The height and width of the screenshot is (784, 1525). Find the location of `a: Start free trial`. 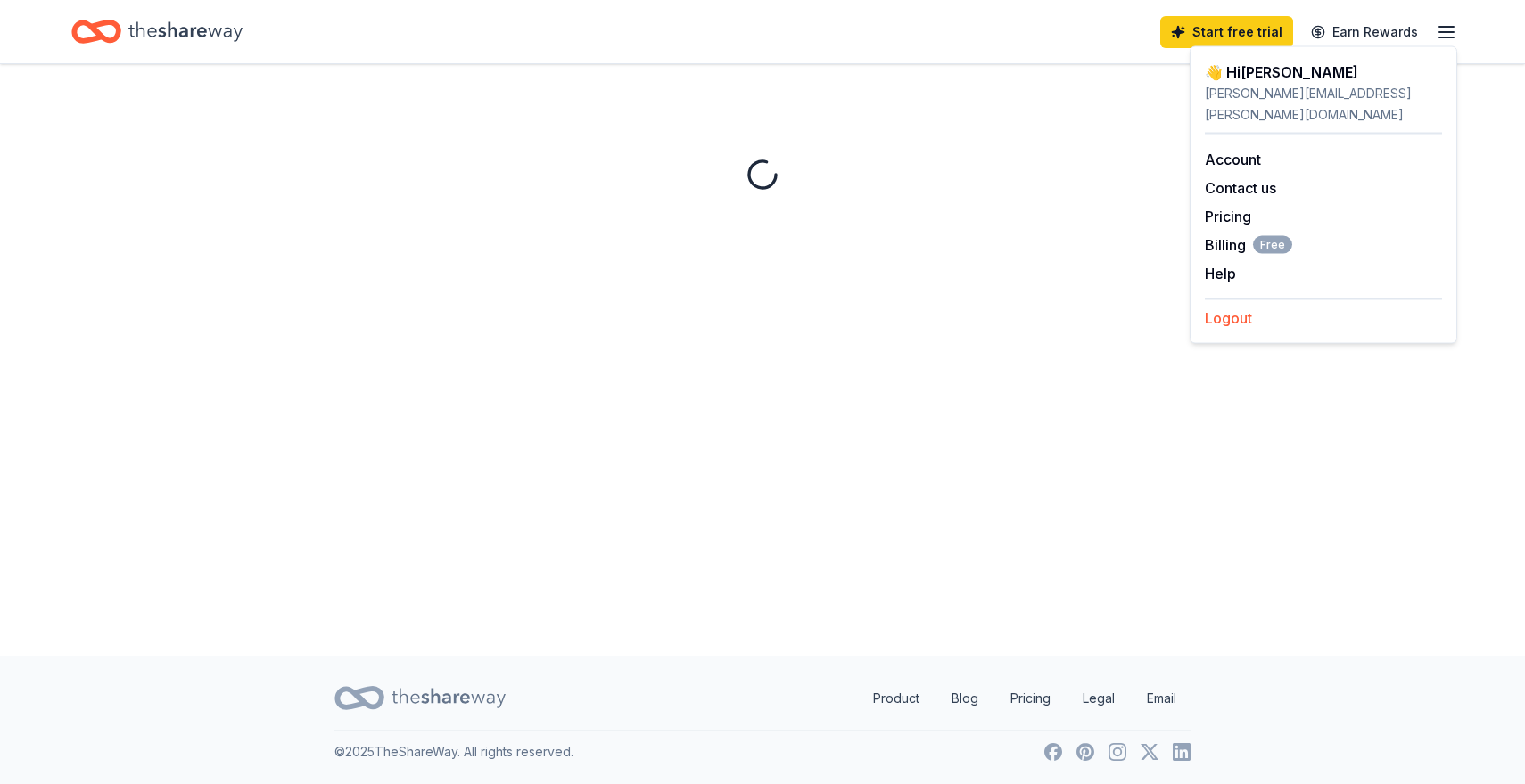

a: Start free trial is located at coordinates (1226, 32).